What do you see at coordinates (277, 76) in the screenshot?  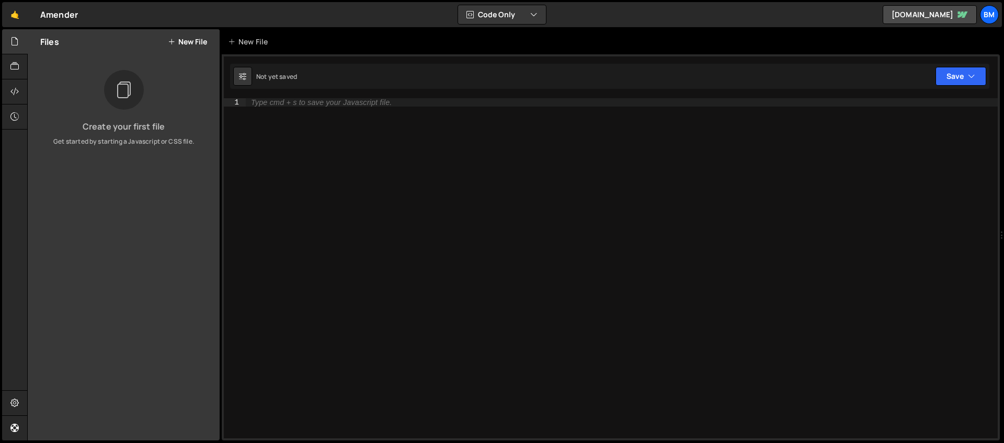 I see `div: Not yet saved` at bounding box center [277, 76].